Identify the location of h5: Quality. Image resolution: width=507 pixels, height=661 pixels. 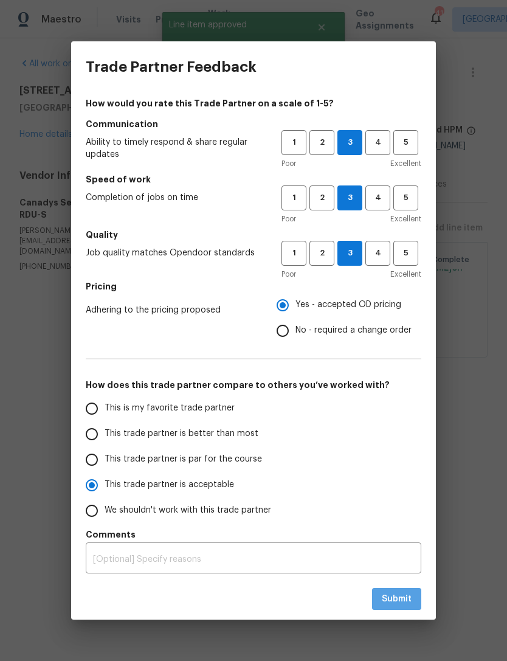
(253, 235).